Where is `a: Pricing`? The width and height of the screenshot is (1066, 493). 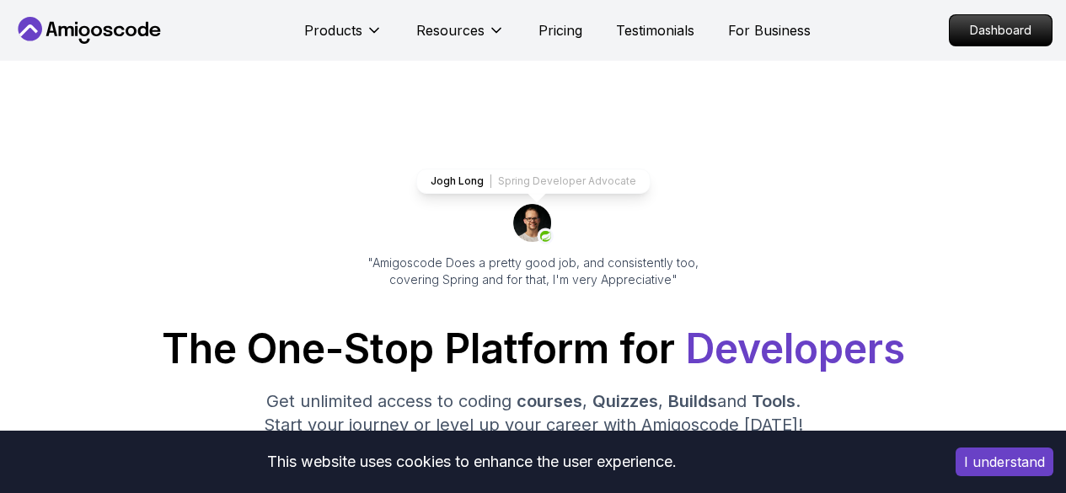
a: Pricing is located at coordinates (560, 30).